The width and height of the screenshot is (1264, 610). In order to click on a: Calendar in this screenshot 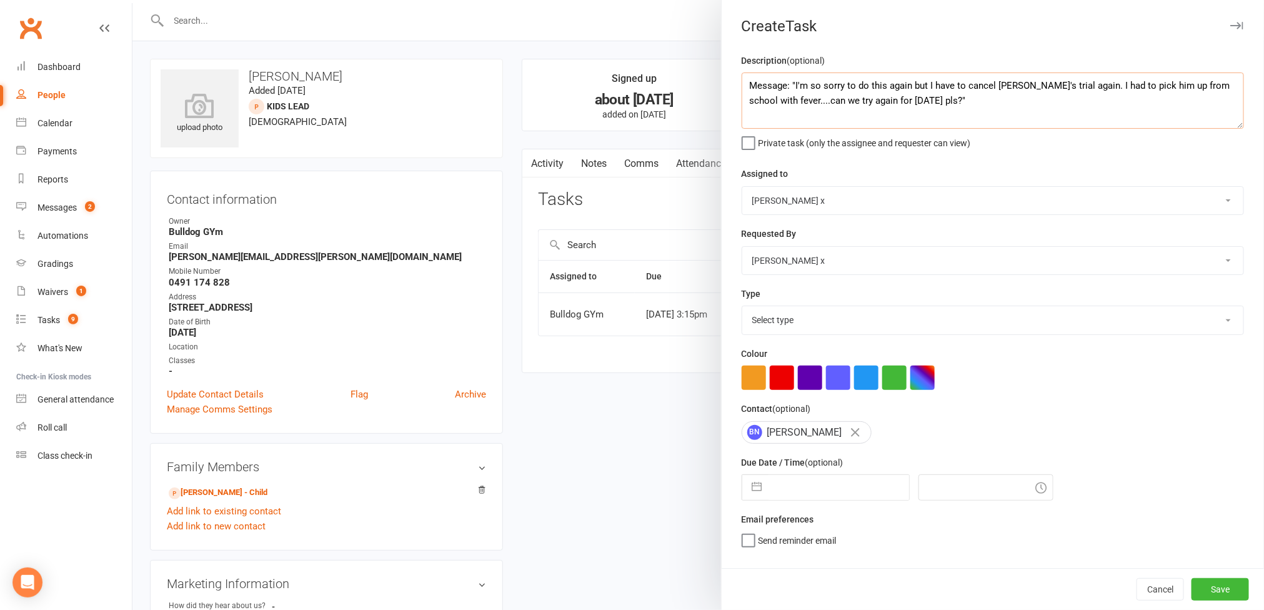, I will do `click(74, 123)`.